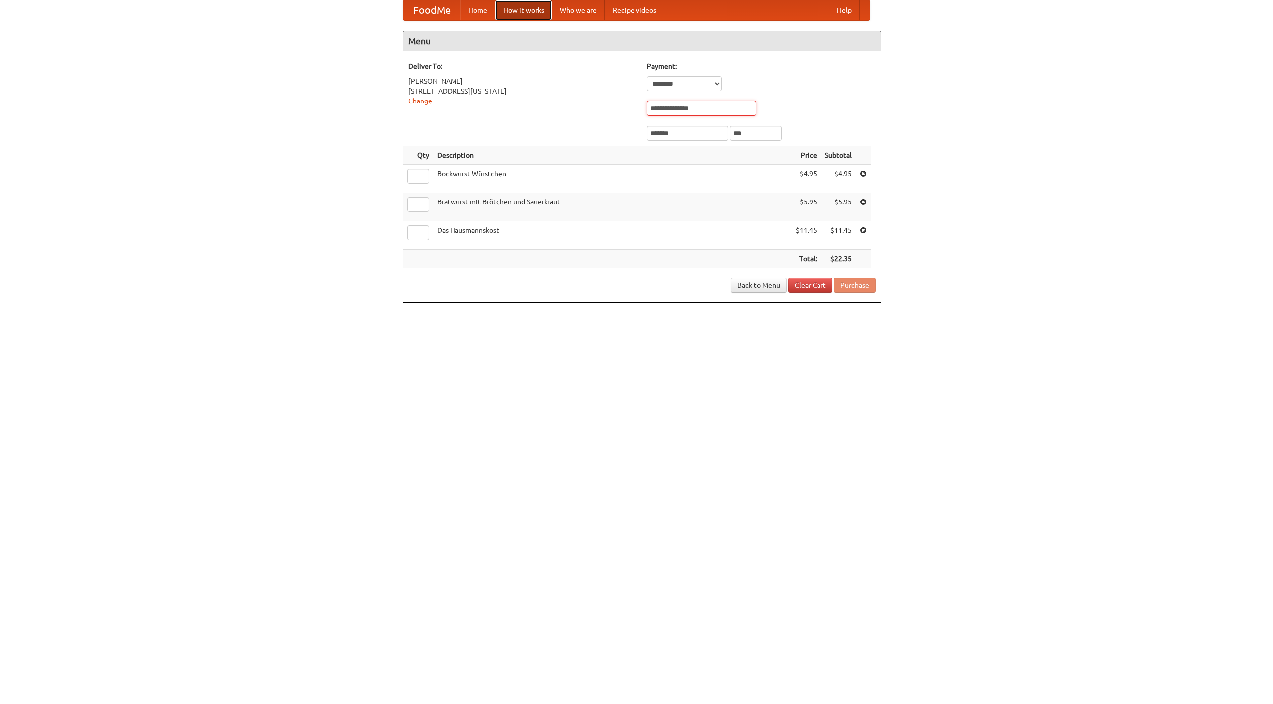 The image size is (1273, 704). I want to click on a: Change, so click(420, 101).